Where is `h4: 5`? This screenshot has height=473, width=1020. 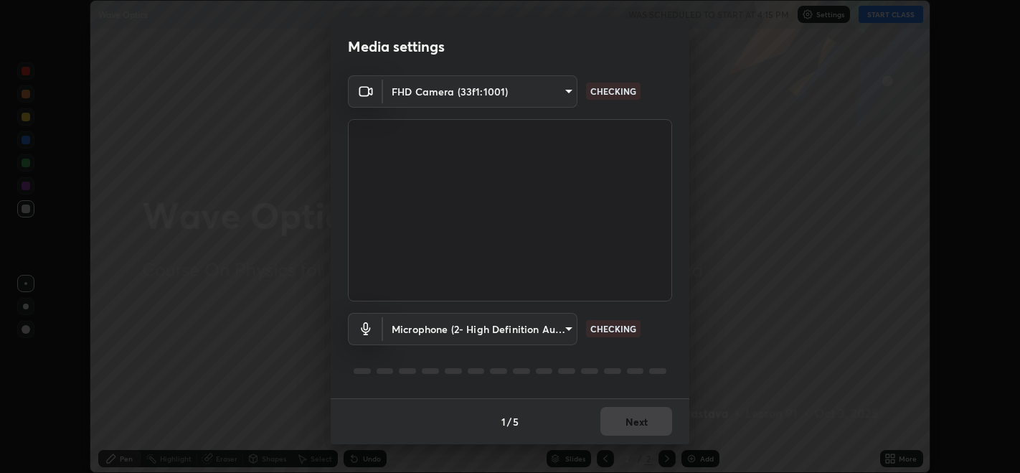 h4: 5 is located at coordinates (516, 421).